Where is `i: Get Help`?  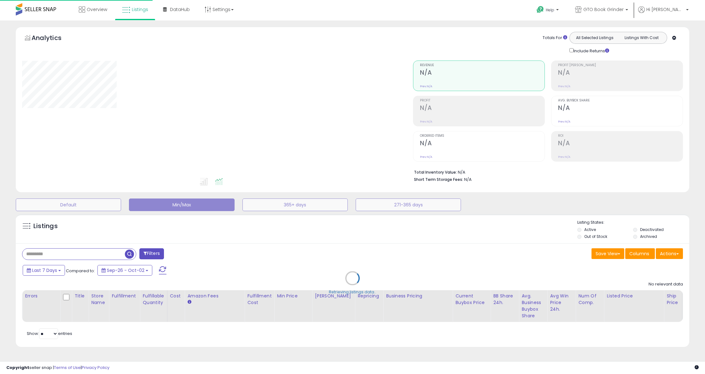 i: Get Help is located at coordinates (540, 9).